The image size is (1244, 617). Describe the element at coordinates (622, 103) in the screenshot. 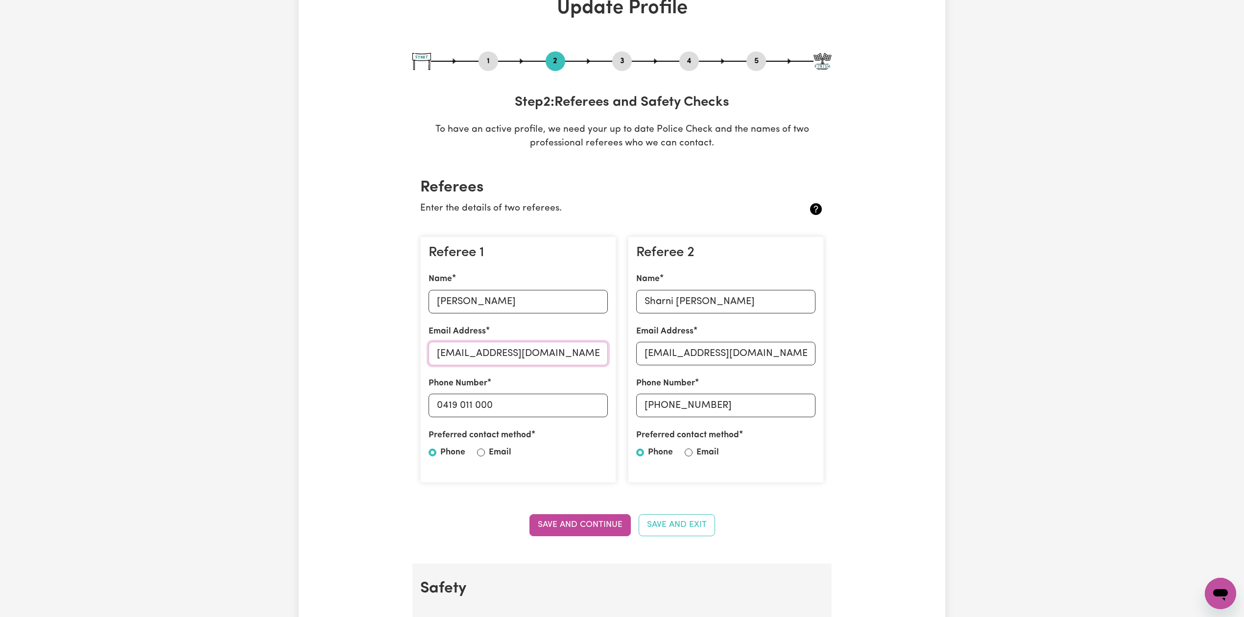

I see `h3: Step 2 : Referees and Safety Checks` at that location.